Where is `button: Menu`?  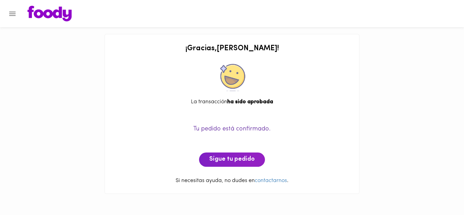 button: Menu is located at coordinates (12, 14).